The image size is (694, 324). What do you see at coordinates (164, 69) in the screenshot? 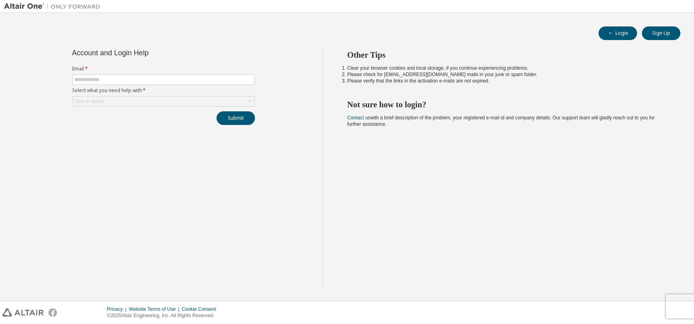
I see `label: Email` at bounding box center [164, 69].